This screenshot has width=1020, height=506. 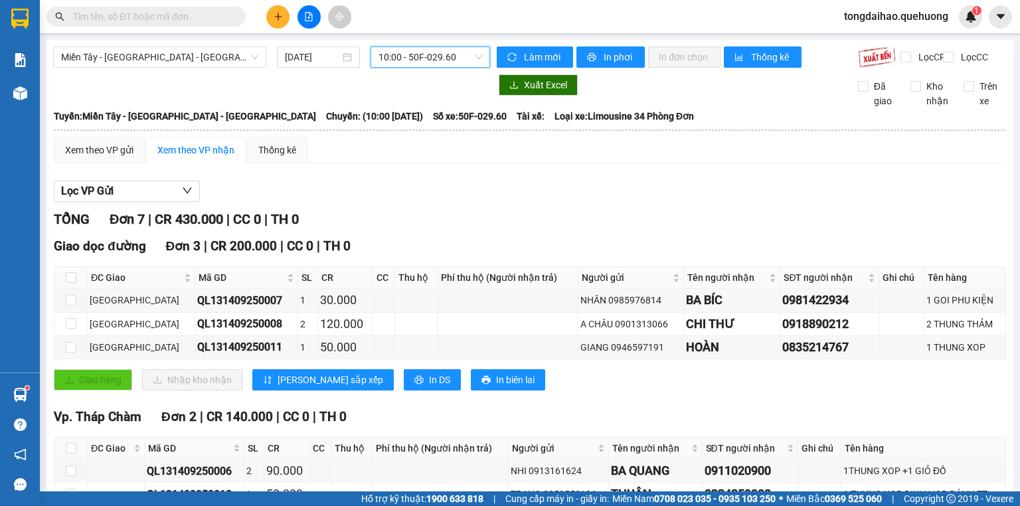 What do you see at coordinates (345, 324) in the screenshot?
I see `div: 120.000` at bounding box center [345, 324].